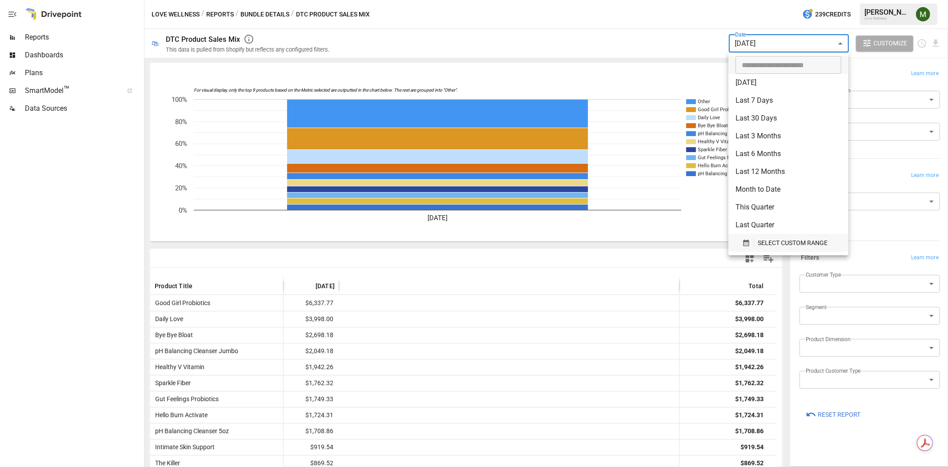  Describe the element at coordinates (789, 118) in the screenshot. I see `li: Last 30 Days` at that location.